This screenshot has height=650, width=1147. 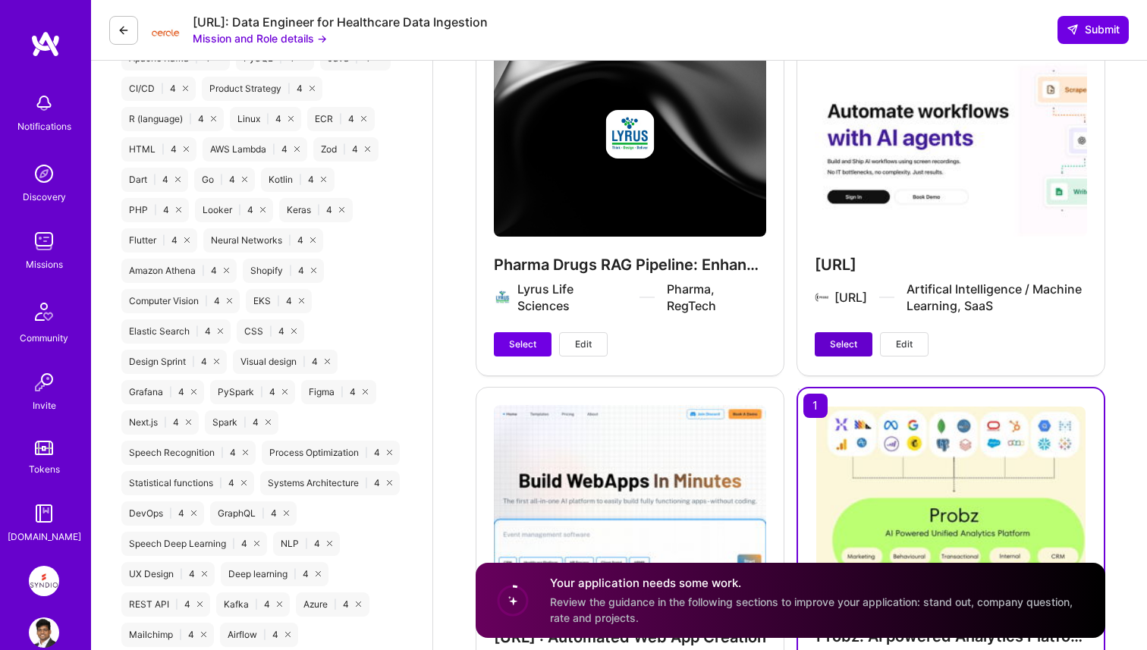 What do you see at coordinates (187, 483) in the screenshot?
I see `div: Statistical functions 4` at bounding box center [187, 483].